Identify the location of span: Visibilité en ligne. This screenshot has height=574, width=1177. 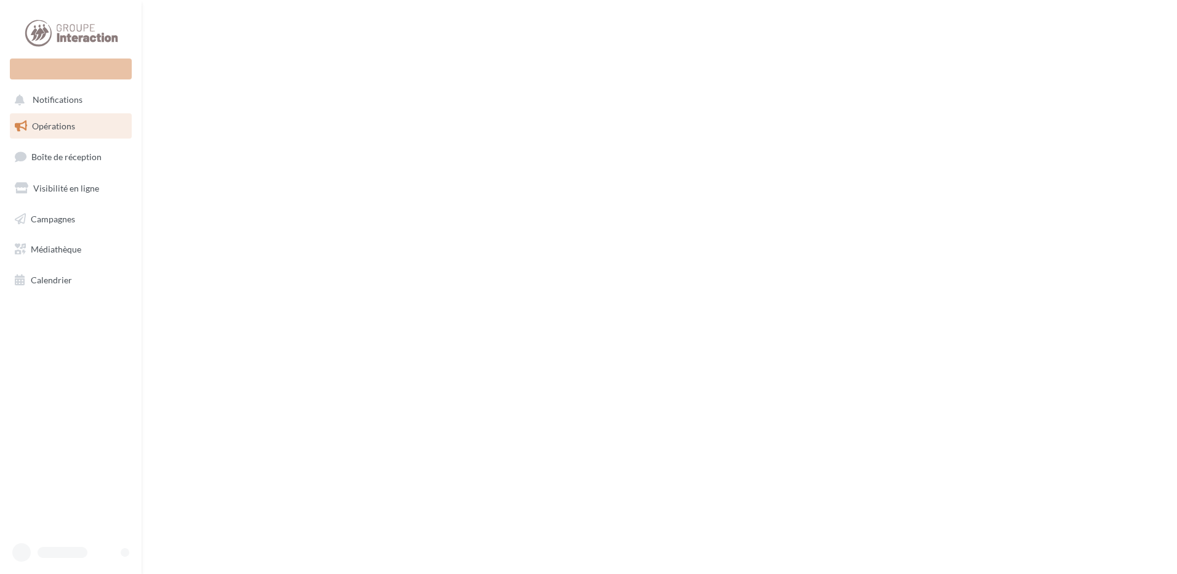
(66, 188).